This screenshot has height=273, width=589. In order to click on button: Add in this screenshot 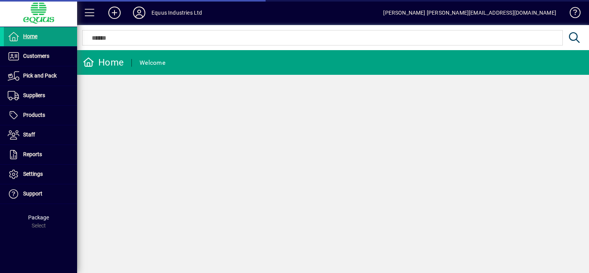, I will do `click(114, 13)`.